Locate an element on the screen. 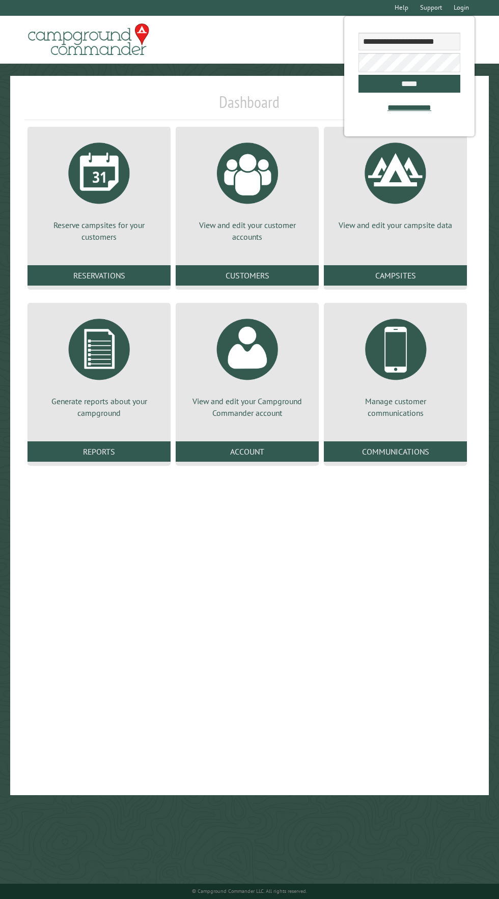  p: Manage customer communications is located at coordinates (395, 407).